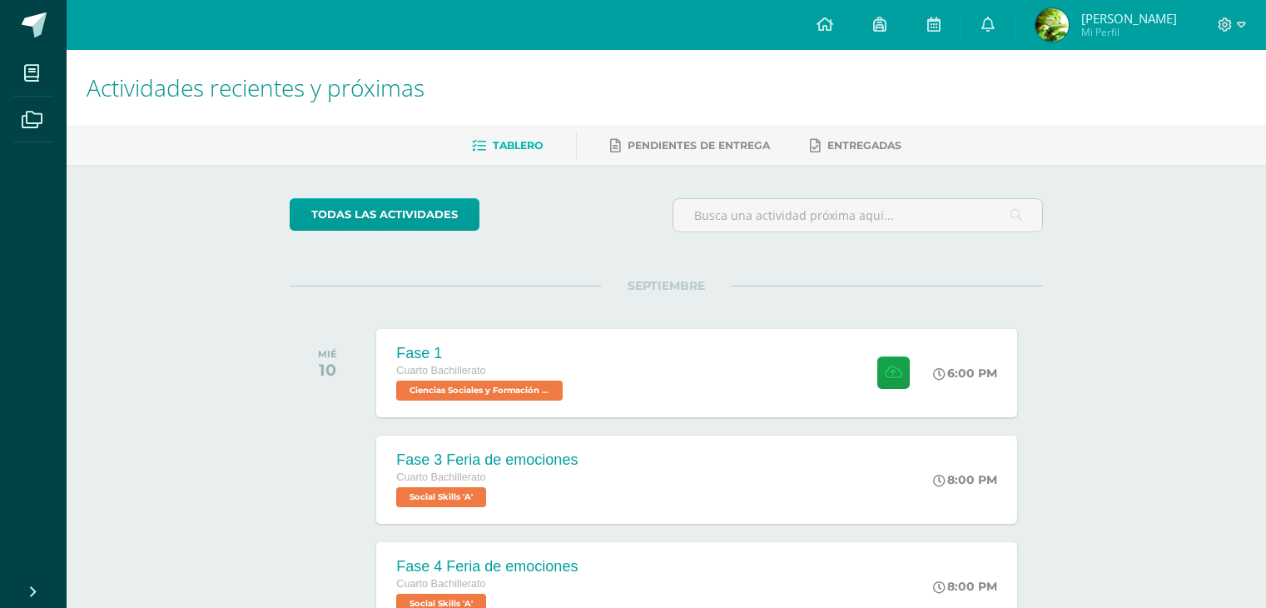  I want to click on span: Social Skills 'A', so click(441, 497).